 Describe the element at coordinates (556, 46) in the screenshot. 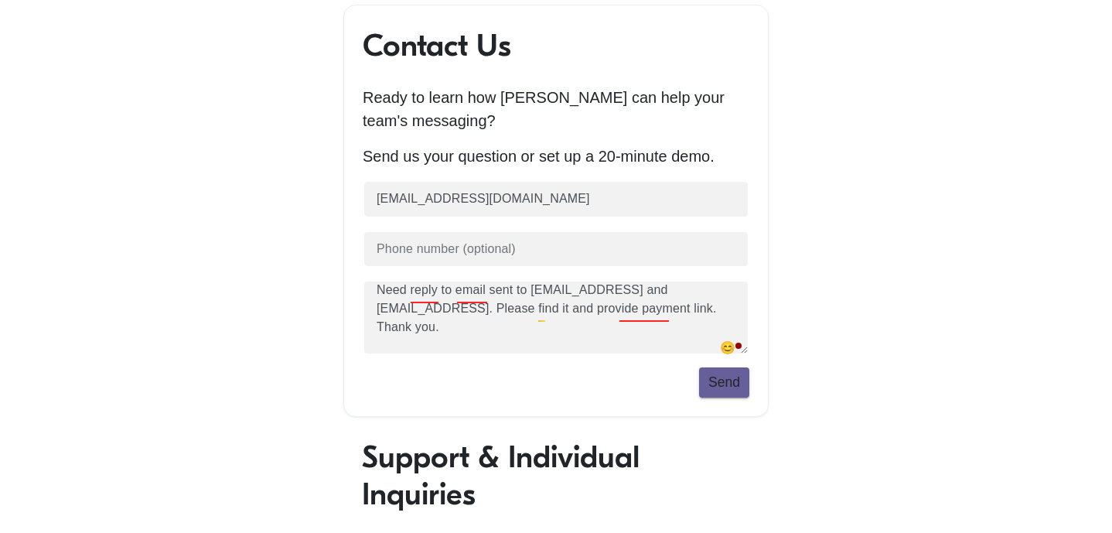

I see `h1: Contact Us` at that location.